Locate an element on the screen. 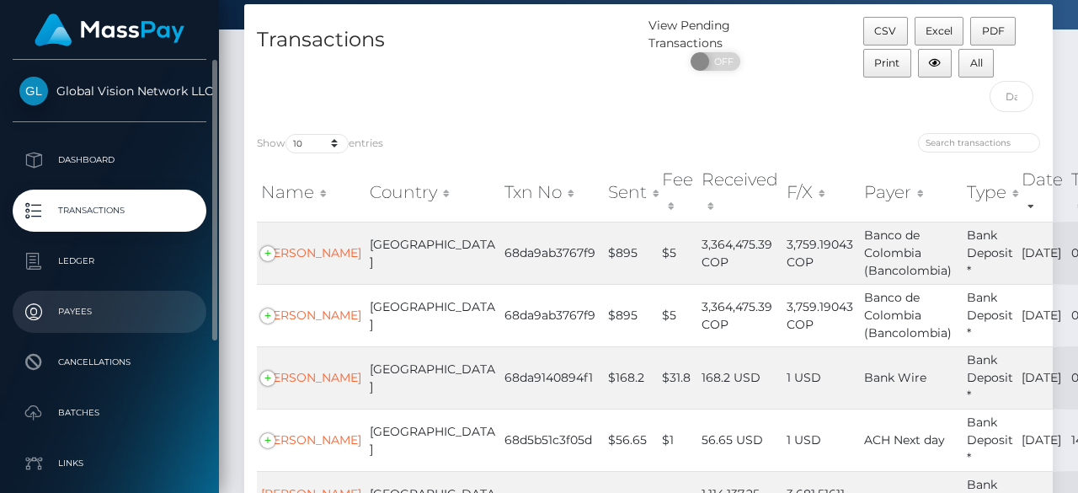 Image resolution: width=1078 pixels, height=493 pixels. span: PDF is located at coordinates (993, 30).